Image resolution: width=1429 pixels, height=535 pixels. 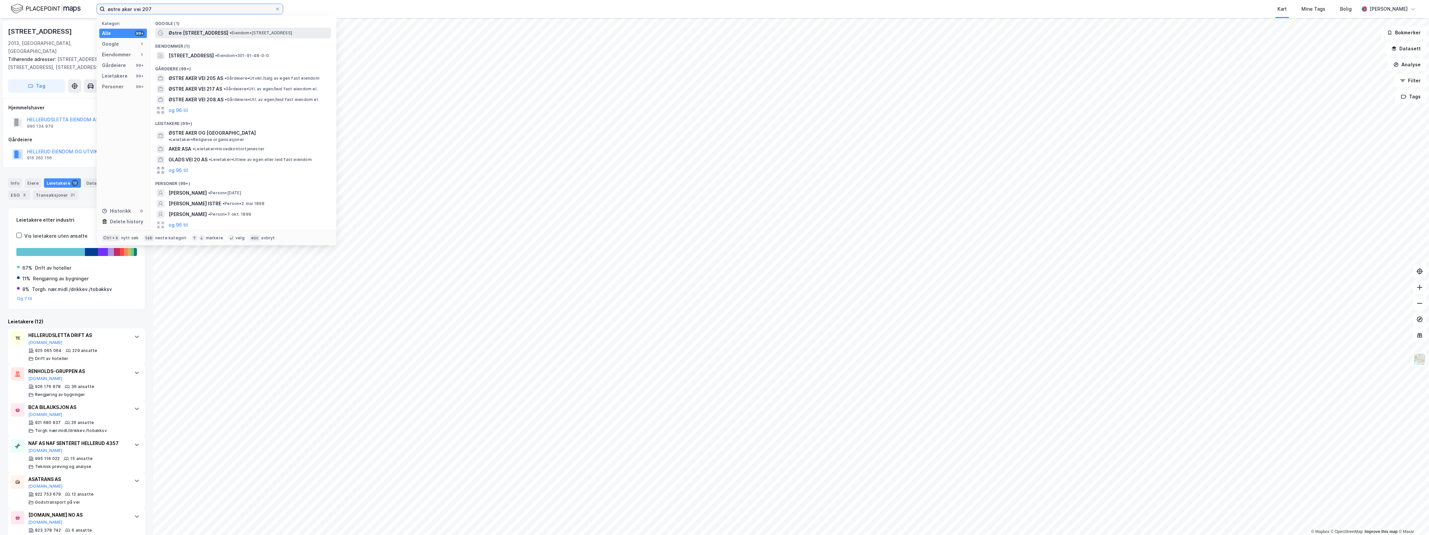 I want to click on div: neste kategori, so click(x=171, y=238).